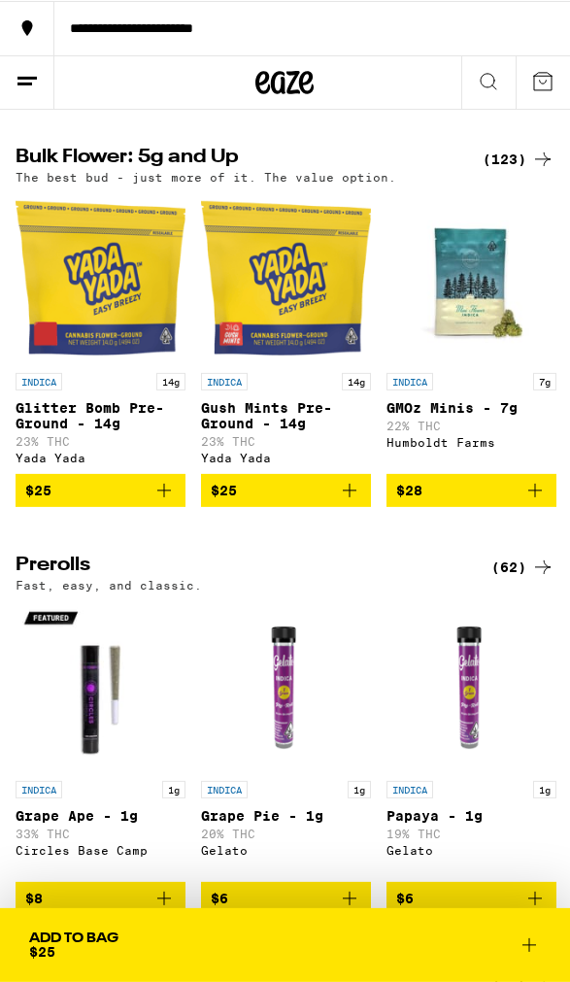 The height and width of the screenshot is (982, 570). Describe the element at coordinates (100, 685) in the screenshot. I see `img: Circles Base Camp - Grape Ape - 1g` at that location.